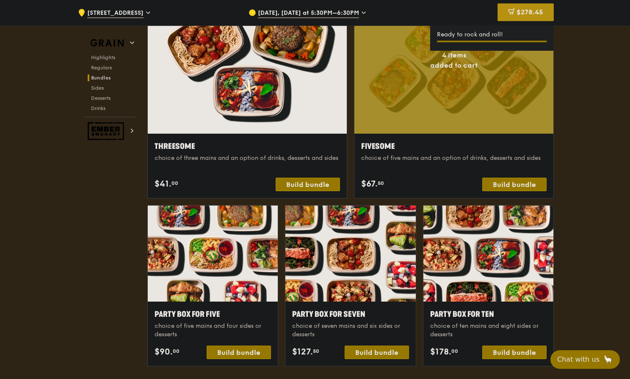  Describe the element at coordinates (585, 360) in the screenshot. I see `button: Chat with us🦙` at that location.